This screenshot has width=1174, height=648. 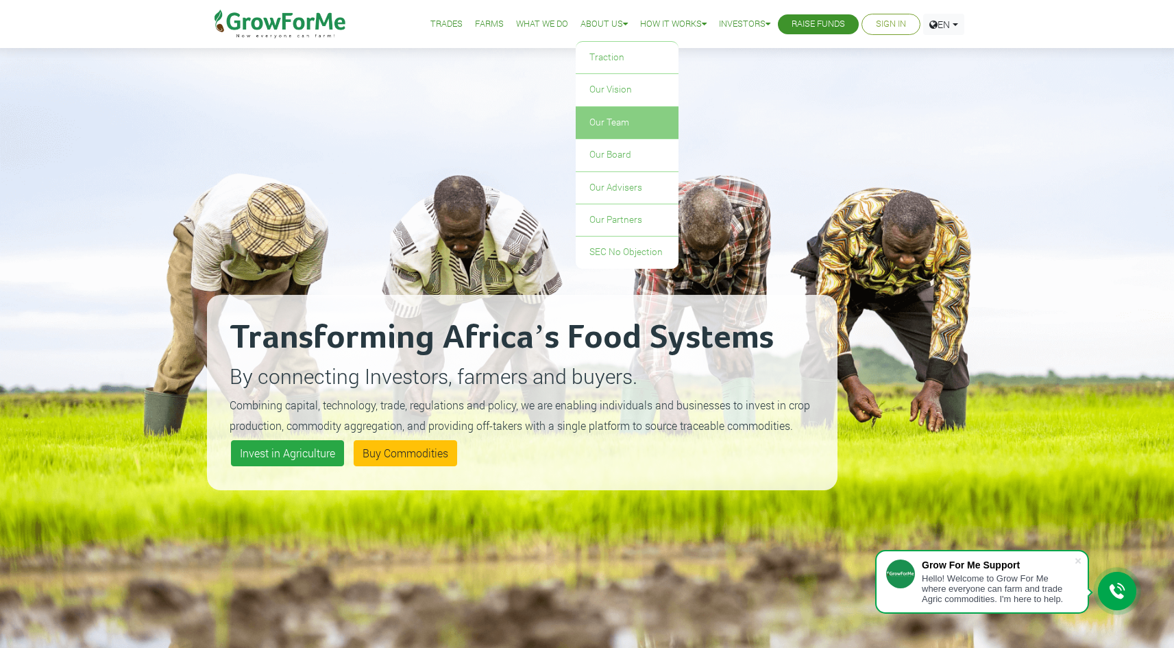 What do you see at coordinates (522, 376) in the screenshot?
I see `p: By connecting Investors, farmers and buyers.` at bounding box center [522, 376].